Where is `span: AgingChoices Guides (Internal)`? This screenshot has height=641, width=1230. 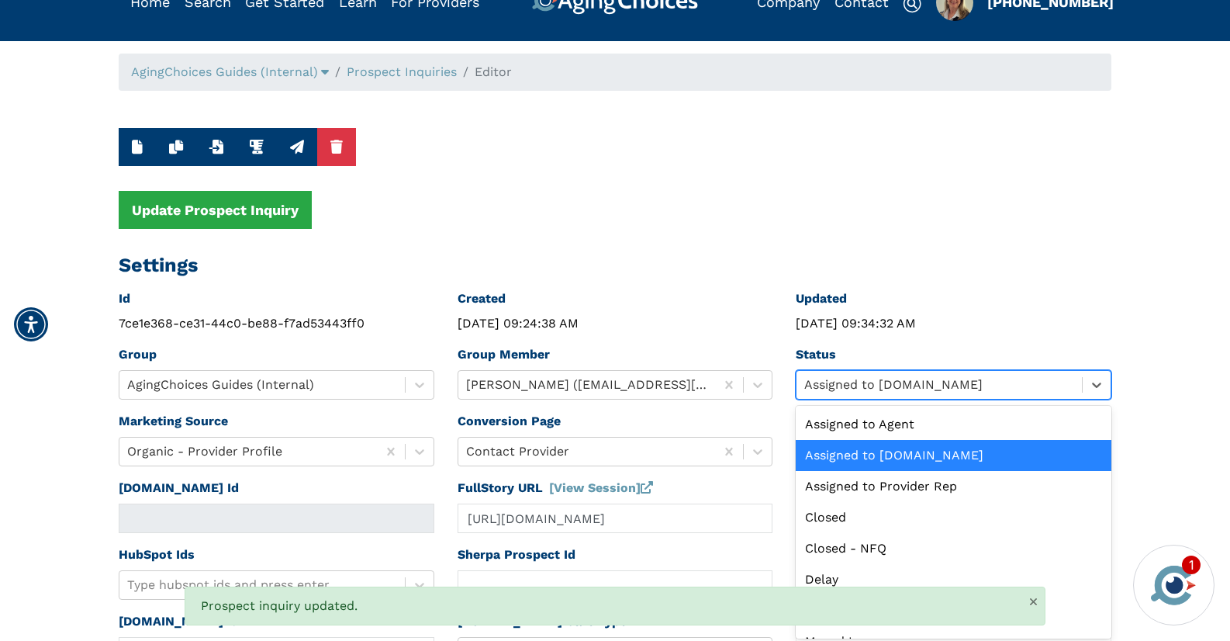
span: AgingChoices Guides (Internal) is located at coordinates (224, 71).